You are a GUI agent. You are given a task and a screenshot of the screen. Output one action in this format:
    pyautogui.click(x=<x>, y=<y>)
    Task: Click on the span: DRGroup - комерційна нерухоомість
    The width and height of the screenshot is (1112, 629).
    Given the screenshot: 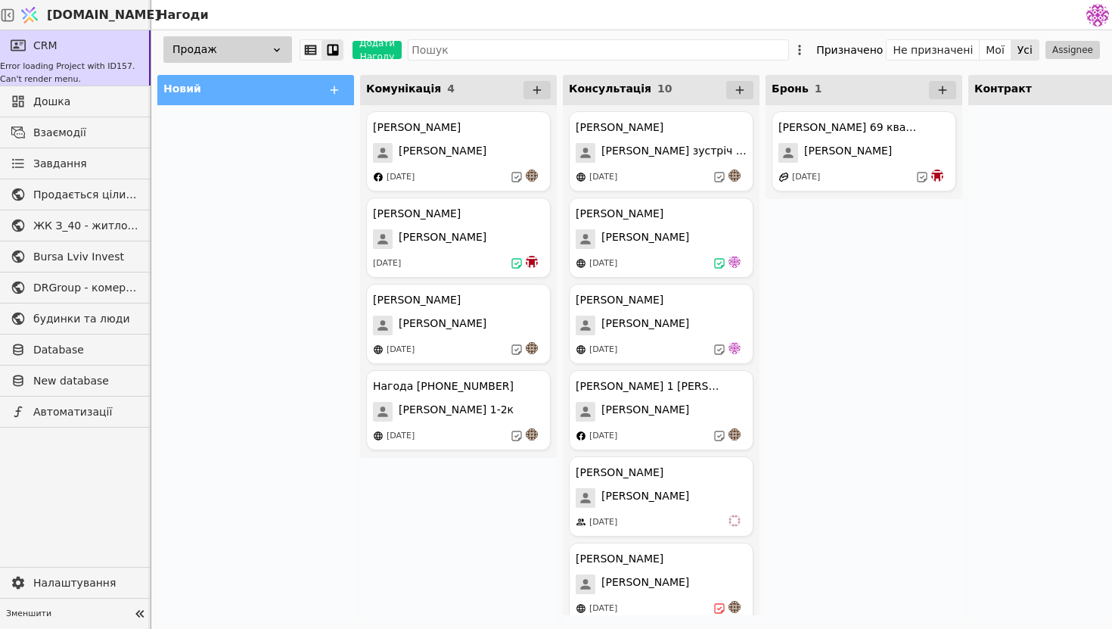 What is the action you would take?
    pyautogui.click(x=86, y=288)
    